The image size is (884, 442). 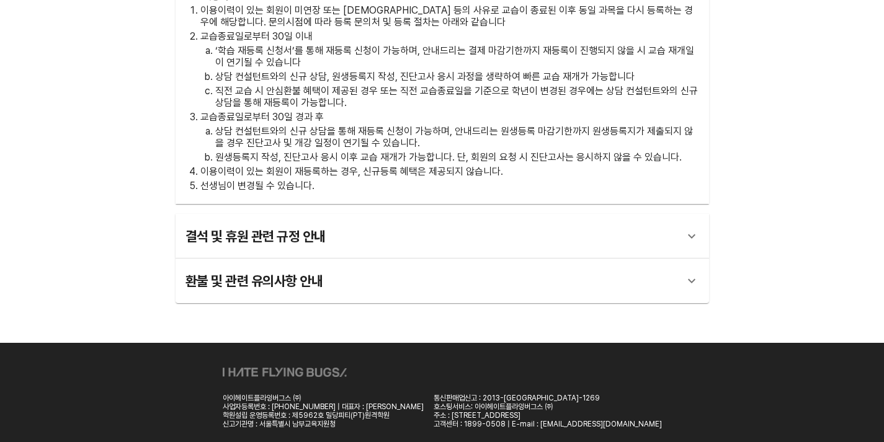 I want to click on p: 이용이력이 있는 회원이 재등록하는 경우, 신규등록 혜택은 제공되지 않습니다., so click(x=450, y=171).